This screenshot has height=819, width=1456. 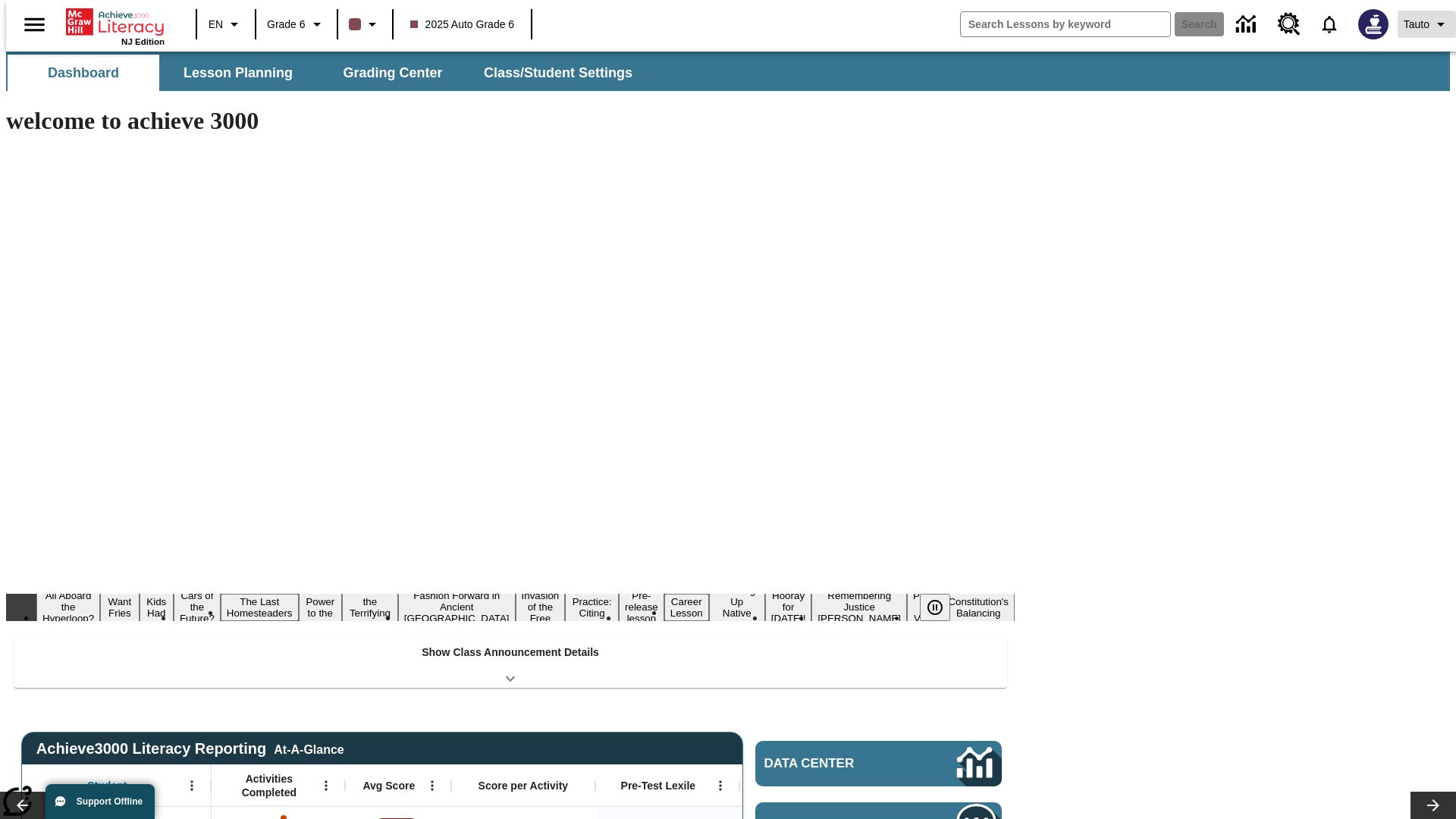 I want to click on button: Open side menu, so click(x=34, y=24).